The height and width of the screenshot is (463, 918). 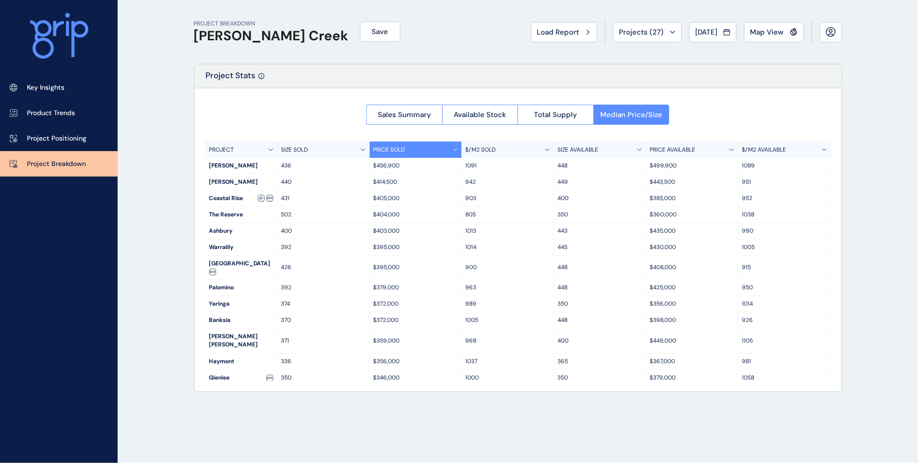 What do you see at coordinates (785, 166) in the screenshot?
I see `p: 1089` at bounding box center [785, 166].